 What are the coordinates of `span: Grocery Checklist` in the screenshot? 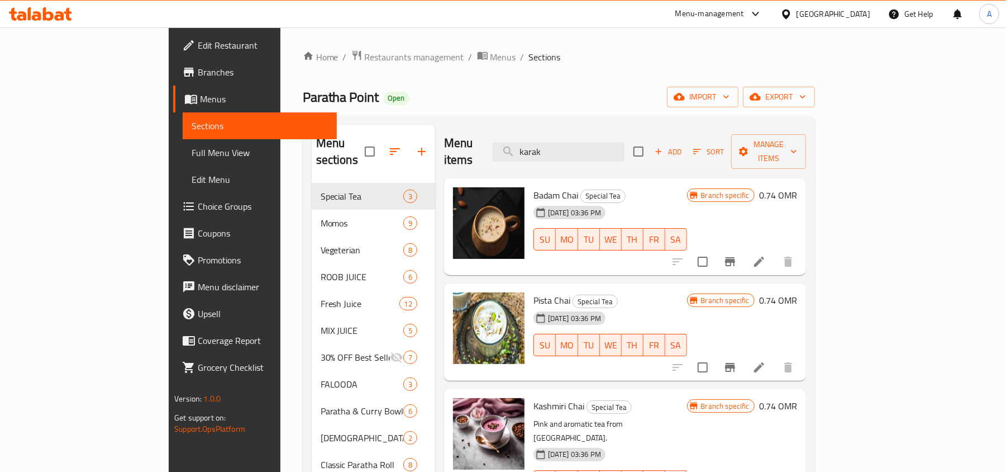 It's located at (263, 367).